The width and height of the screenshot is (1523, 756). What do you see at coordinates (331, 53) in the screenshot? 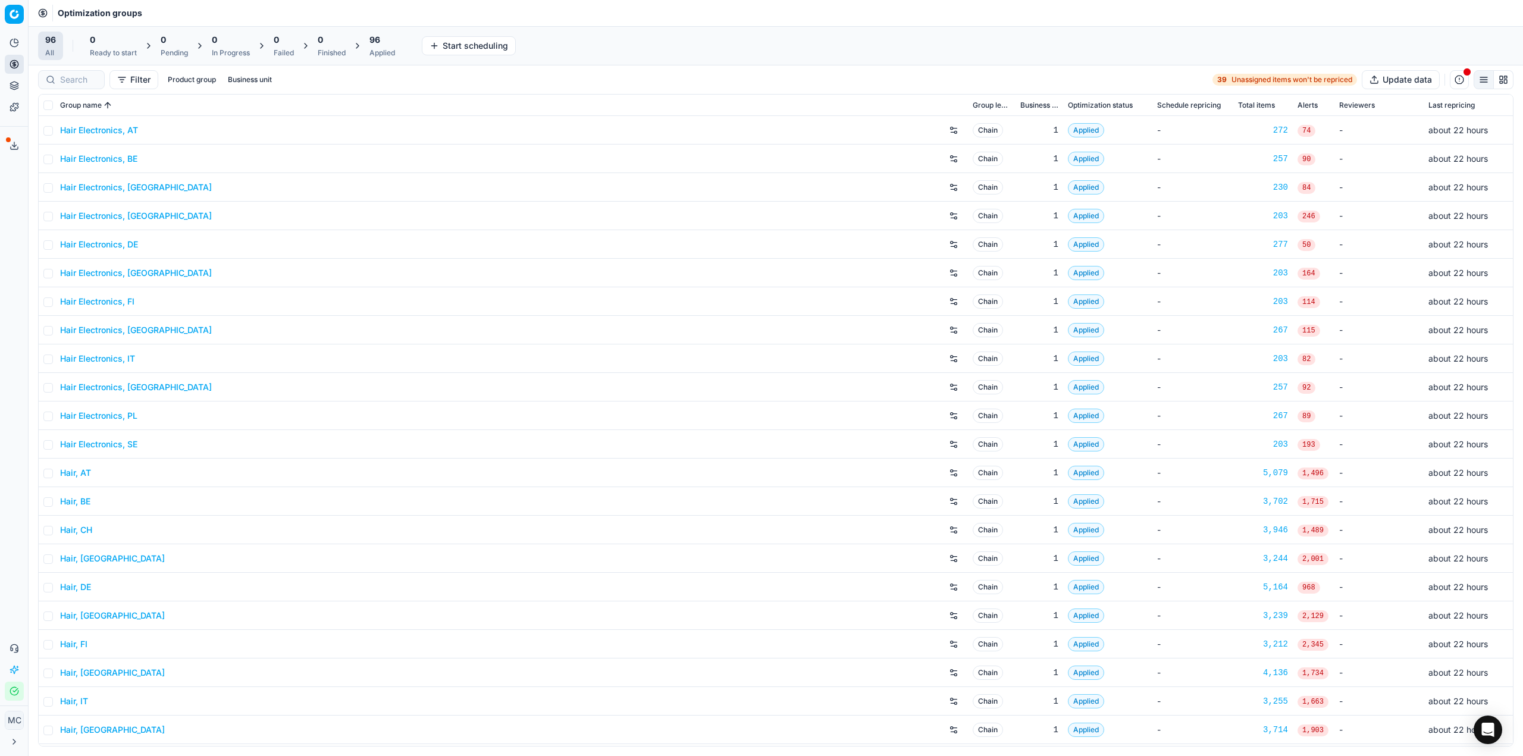
I see `div: Finished` at bounding box center [331, 53].